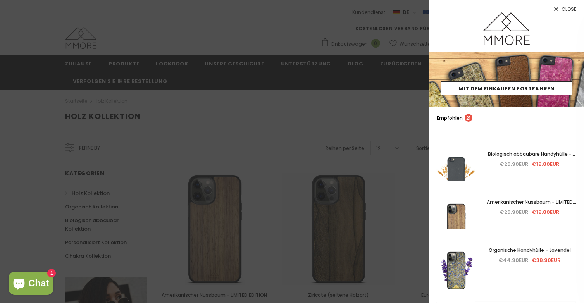 This screenshot has height=303, width=584. Describe the element at coordinates (31, 284) in the screenshot. I see `inbox-online-store-chat: Onlineshop-Chat von Shopify` at that location.